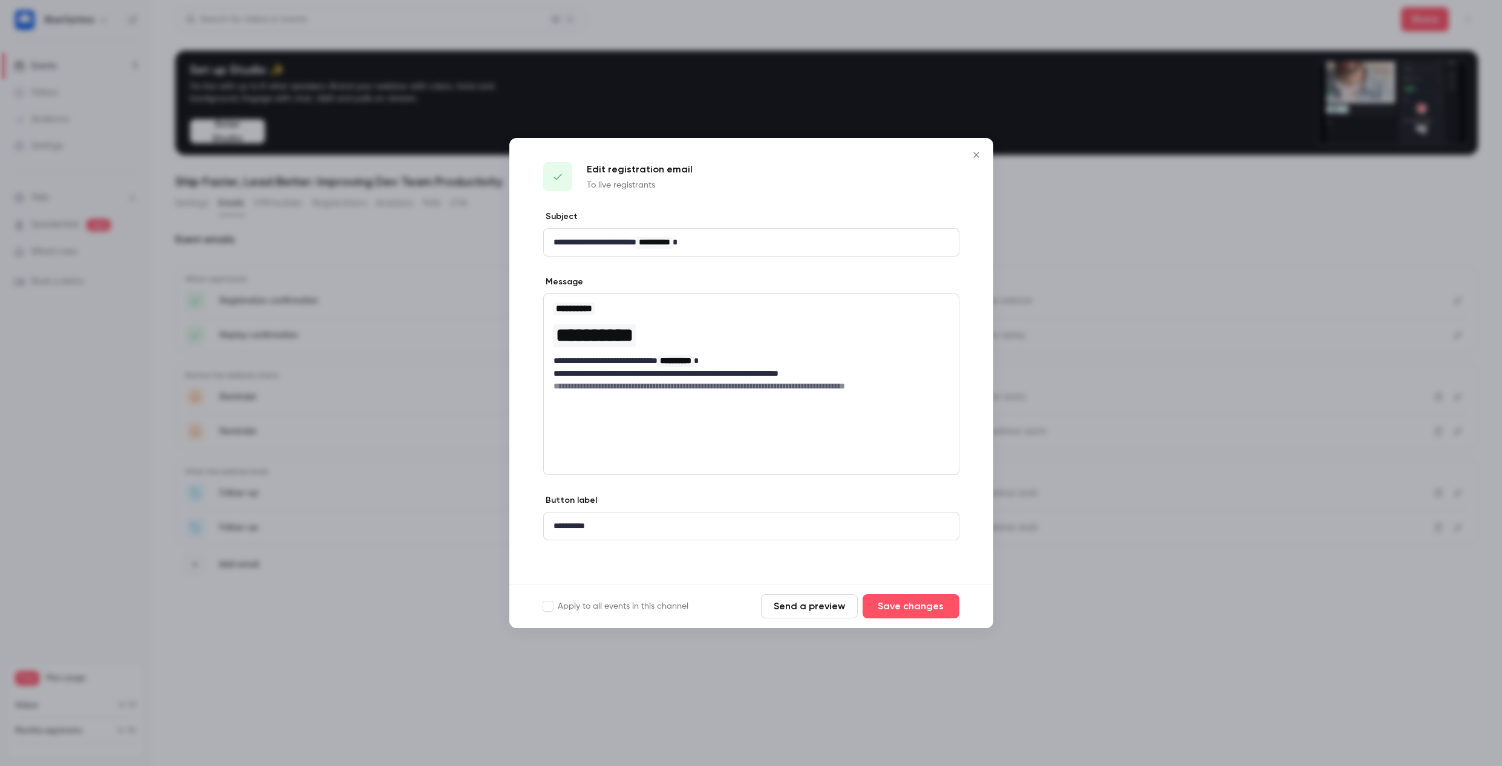 Image resolution: width=1502 pixels, height=766 pixels. Describe the element at coordinates (640, 169) in the screenshot. I see `p: Edit registration email` at that location.